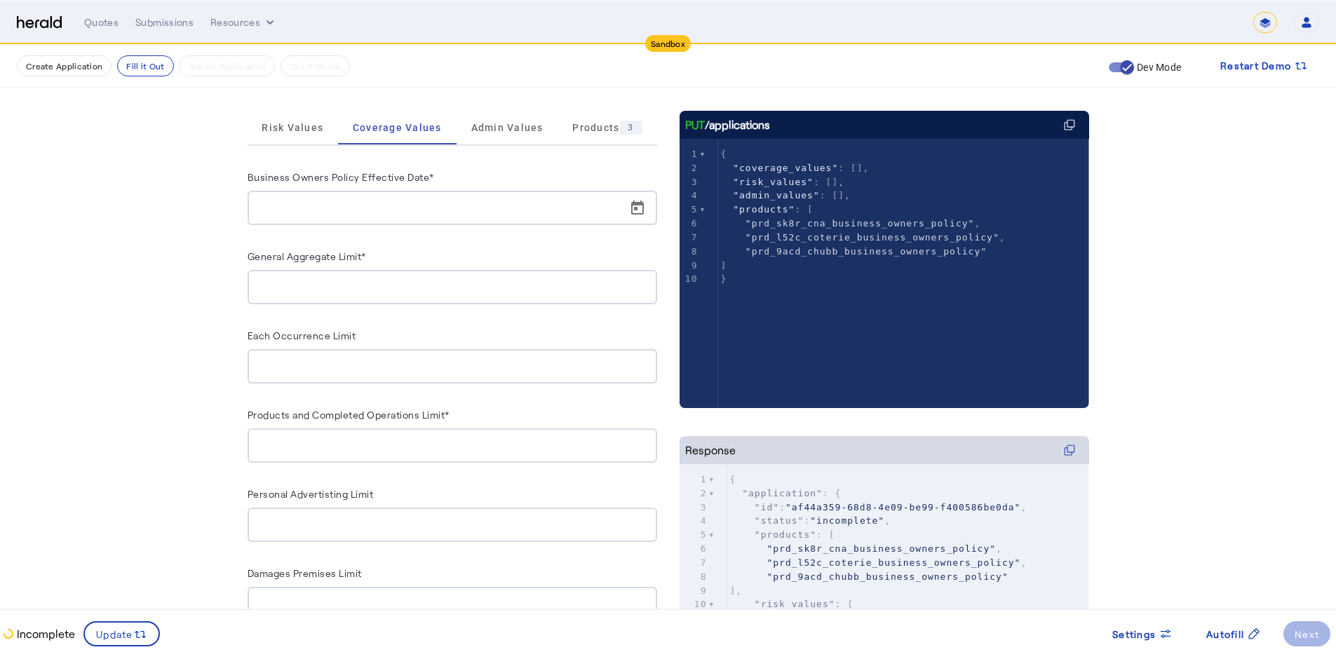  I want to click on label: Dev Mode, so click(1157, 67).